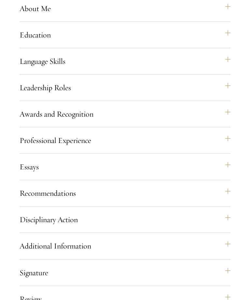 The width and height of the screenshot is (250, 300). I want to click on button: About Me, so click(125, 8).